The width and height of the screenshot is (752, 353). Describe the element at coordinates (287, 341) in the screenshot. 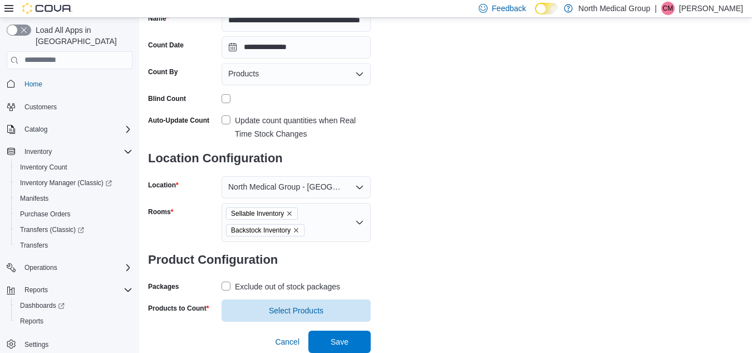

I see `span: Cancel` at that location.